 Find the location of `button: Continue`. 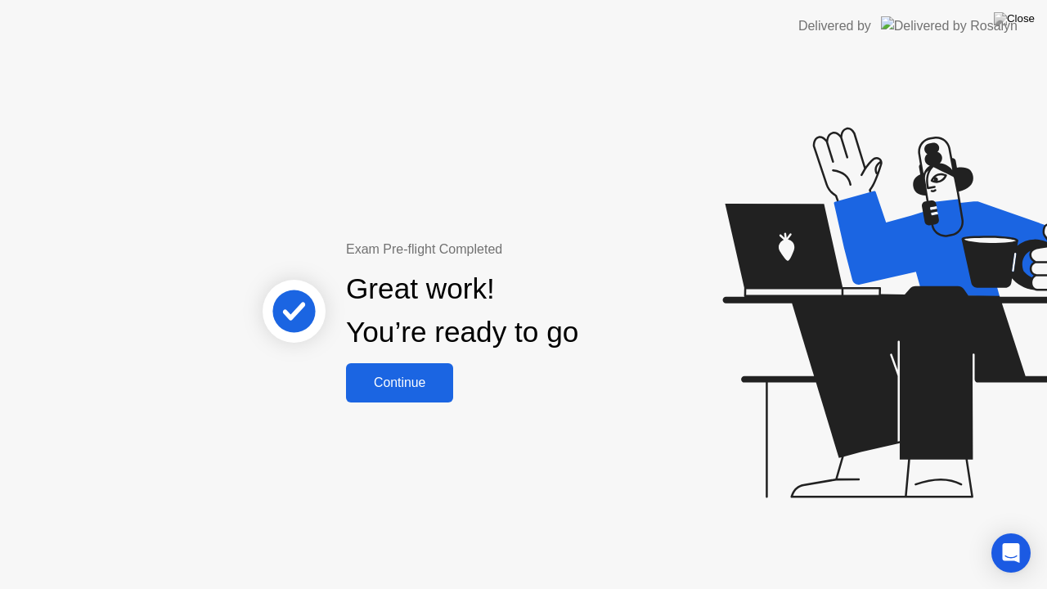

button: Continue is located at coordinates (399, 383).